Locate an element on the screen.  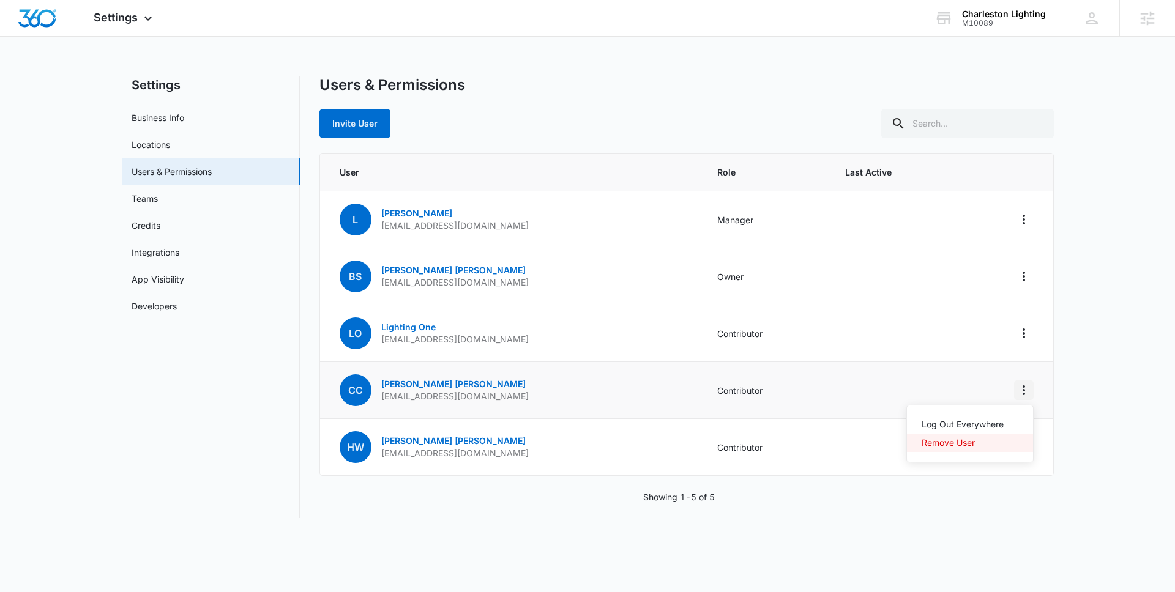
span: Settings is located at coordinates (116, 17).